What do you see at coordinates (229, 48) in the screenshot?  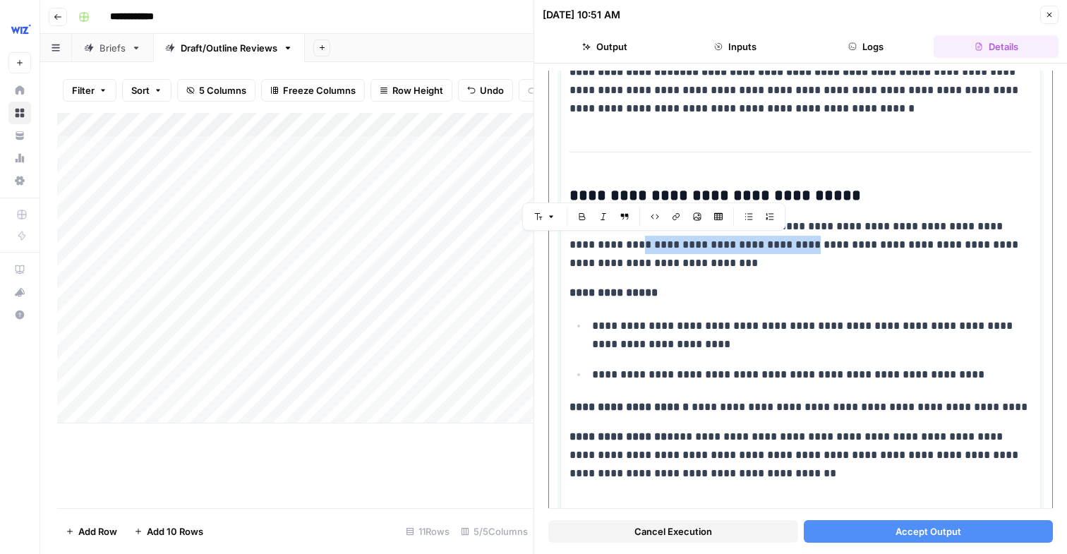 I see `a: Draft/Outline Reviews` at bounding box center [229, 48].